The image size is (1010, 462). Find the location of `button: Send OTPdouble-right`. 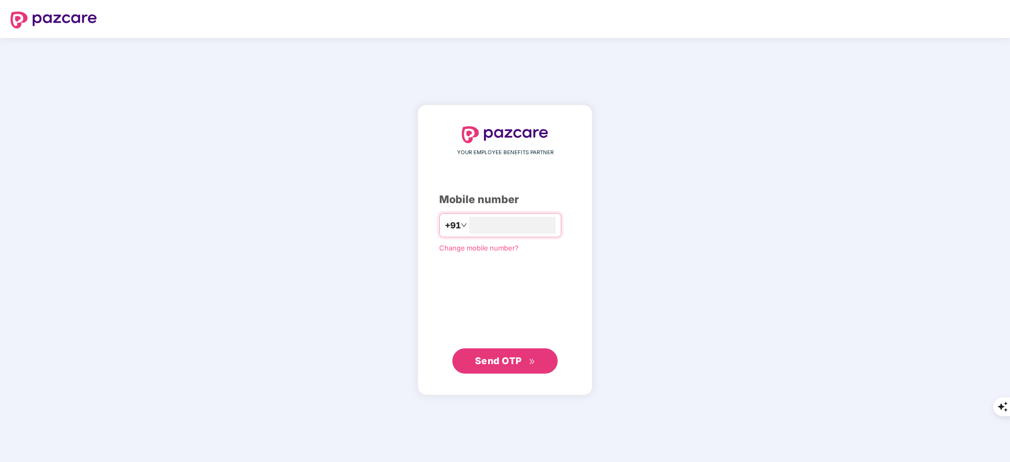

button: Send OTPdouble-right is located at coordinates (505, 361).